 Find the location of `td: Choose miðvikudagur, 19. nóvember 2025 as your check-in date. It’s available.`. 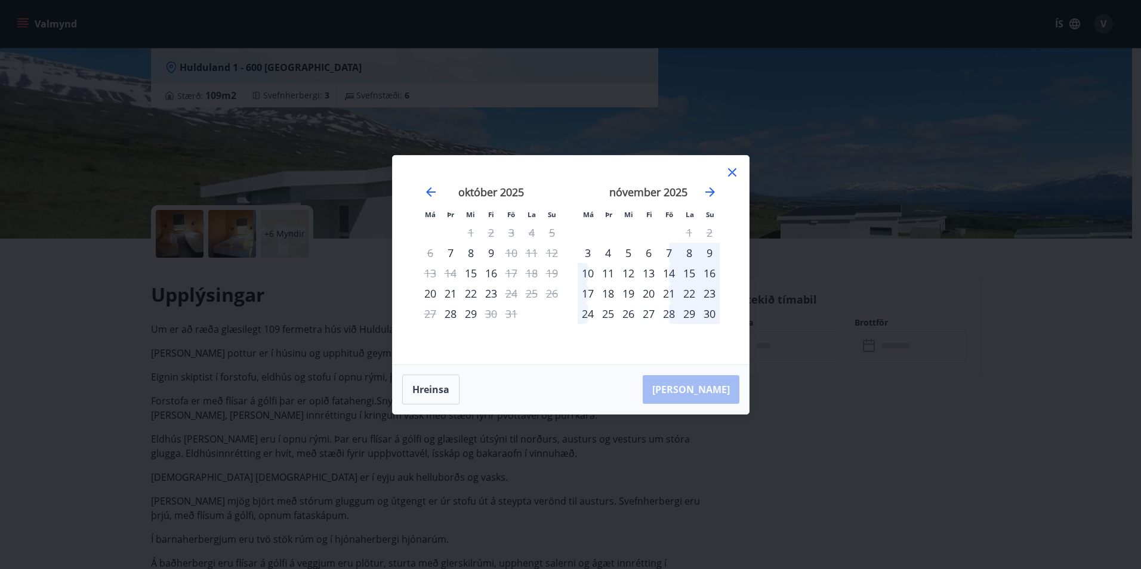

td: Choose miðvikudagur, 19. nóvember 2025 as your check-in date. It’s available. is located at coordinates (628, 294).